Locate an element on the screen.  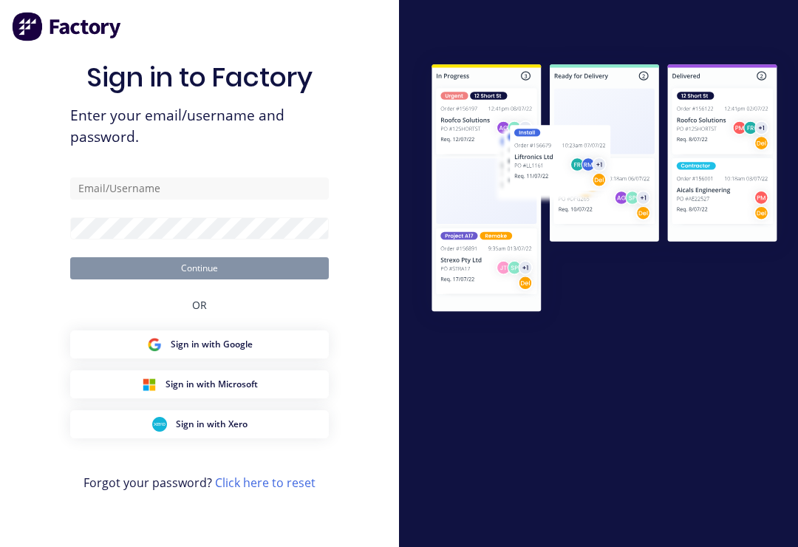
button: Google Sign inSign in with Google is located at coordinates (200, 344).